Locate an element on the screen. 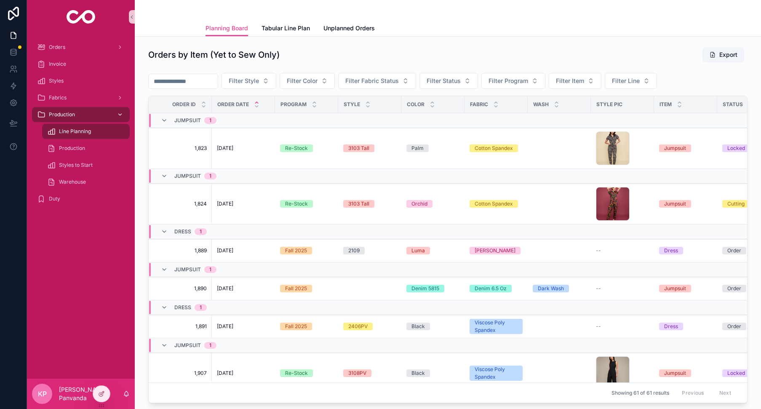  a: 1,823 is located at coordinates (183, 148).